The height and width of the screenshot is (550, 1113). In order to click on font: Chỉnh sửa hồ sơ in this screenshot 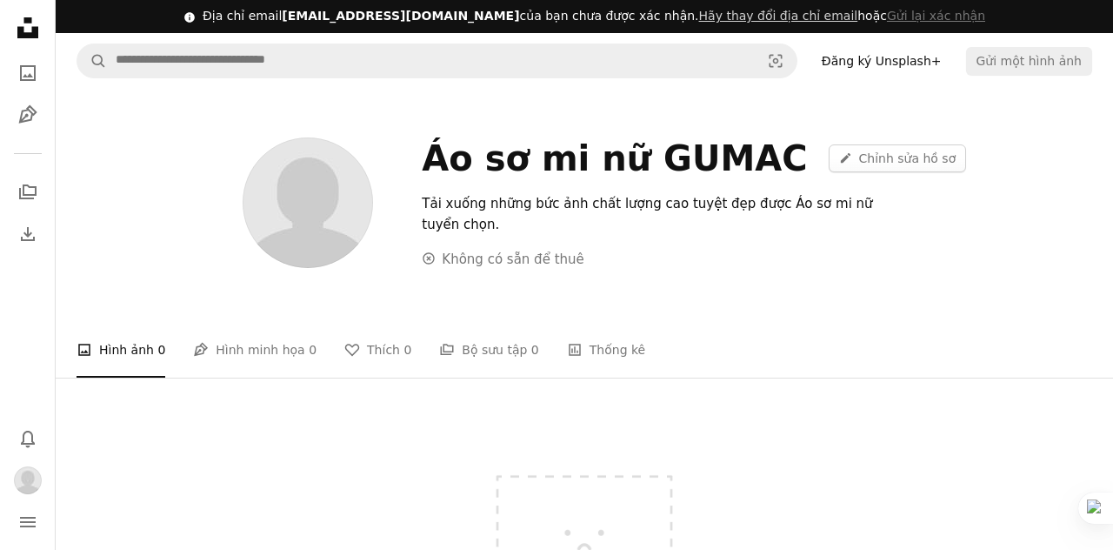, I will do `click(908, 158)`.